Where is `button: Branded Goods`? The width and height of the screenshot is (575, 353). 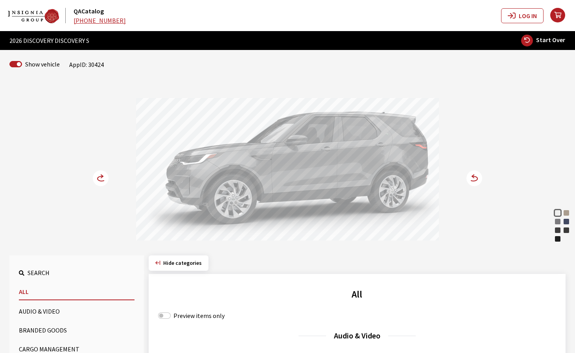 button: Branded Goods is located at coordinates (77, 330).